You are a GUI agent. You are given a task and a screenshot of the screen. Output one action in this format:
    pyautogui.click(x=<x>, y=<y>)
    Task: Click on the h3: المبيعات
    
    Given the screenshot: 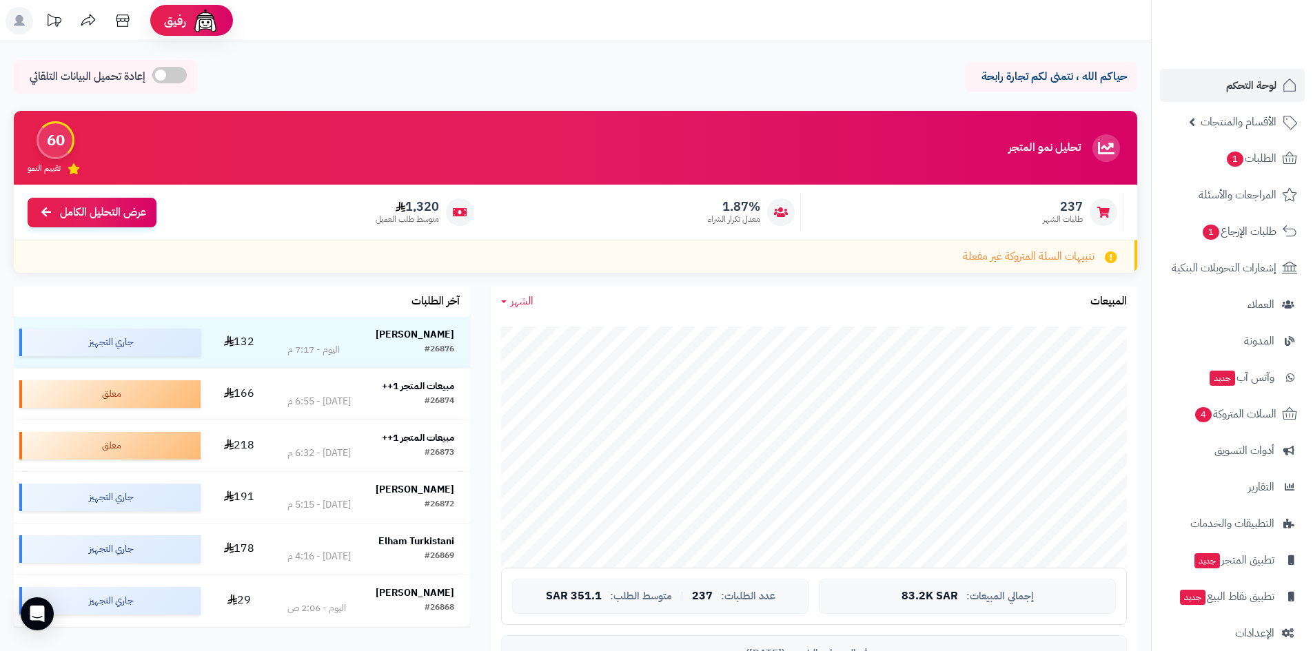 What is the action you would take?
    pyautogui.click(x=1108, y=302)
    